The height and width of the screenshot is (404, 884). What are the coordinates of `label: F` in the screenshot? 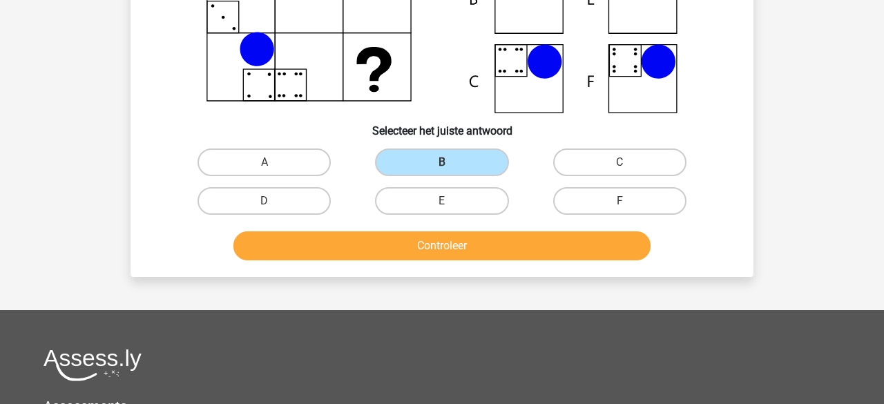 It's located at (619, 201).